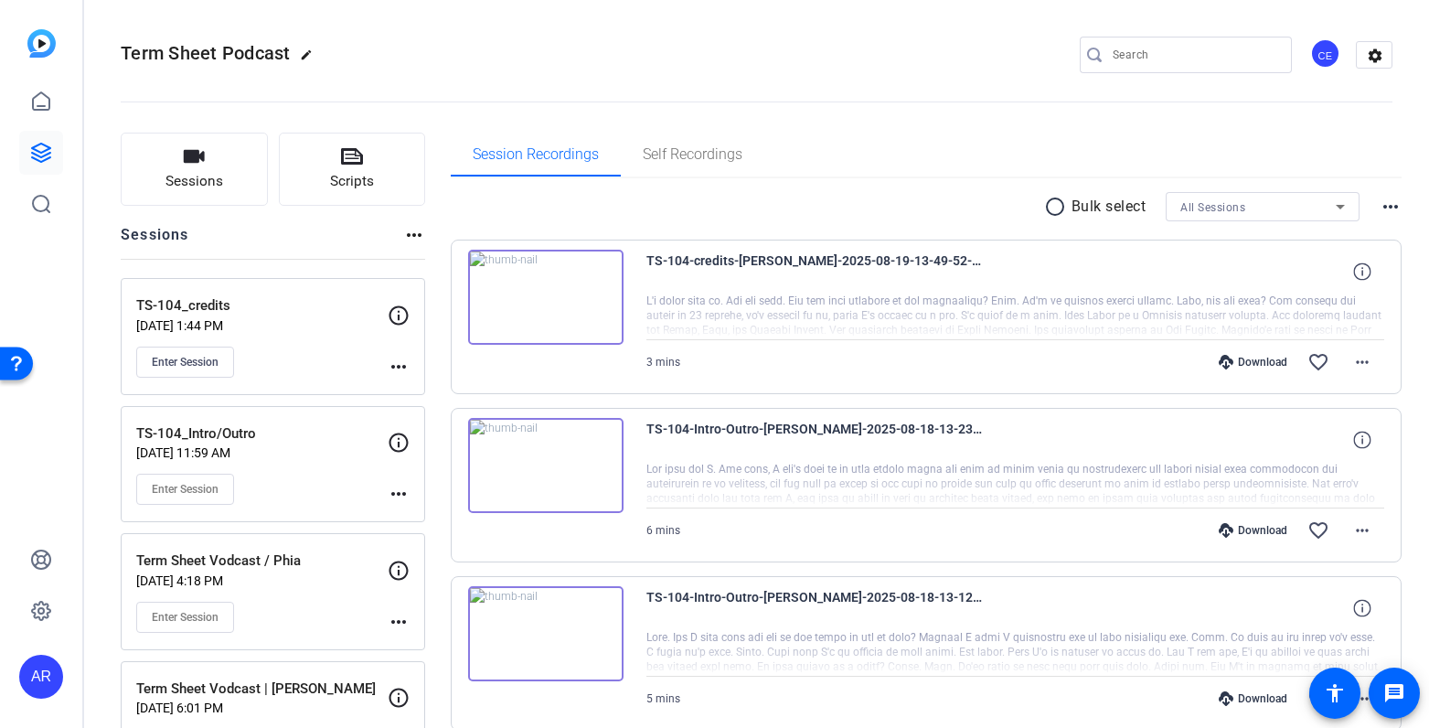 The width and height of the screenshot is (1429, 728). I want to click on img: blue-gradient.svg, so click(41, 43).